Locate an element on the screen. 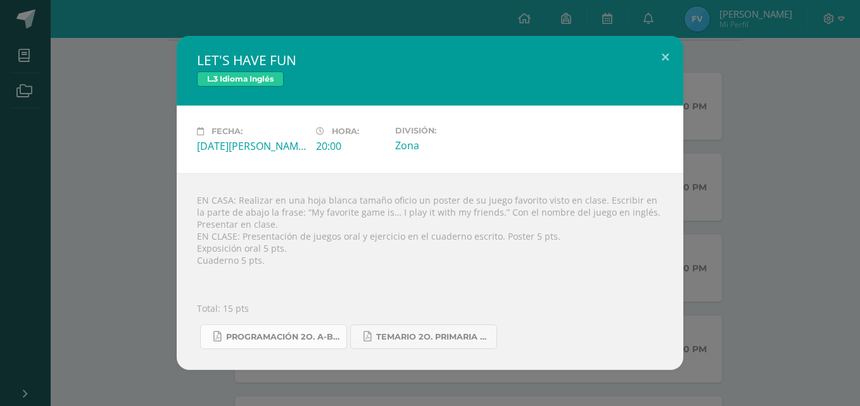  button: Close (Esc) is located at coordinates (665, 58).